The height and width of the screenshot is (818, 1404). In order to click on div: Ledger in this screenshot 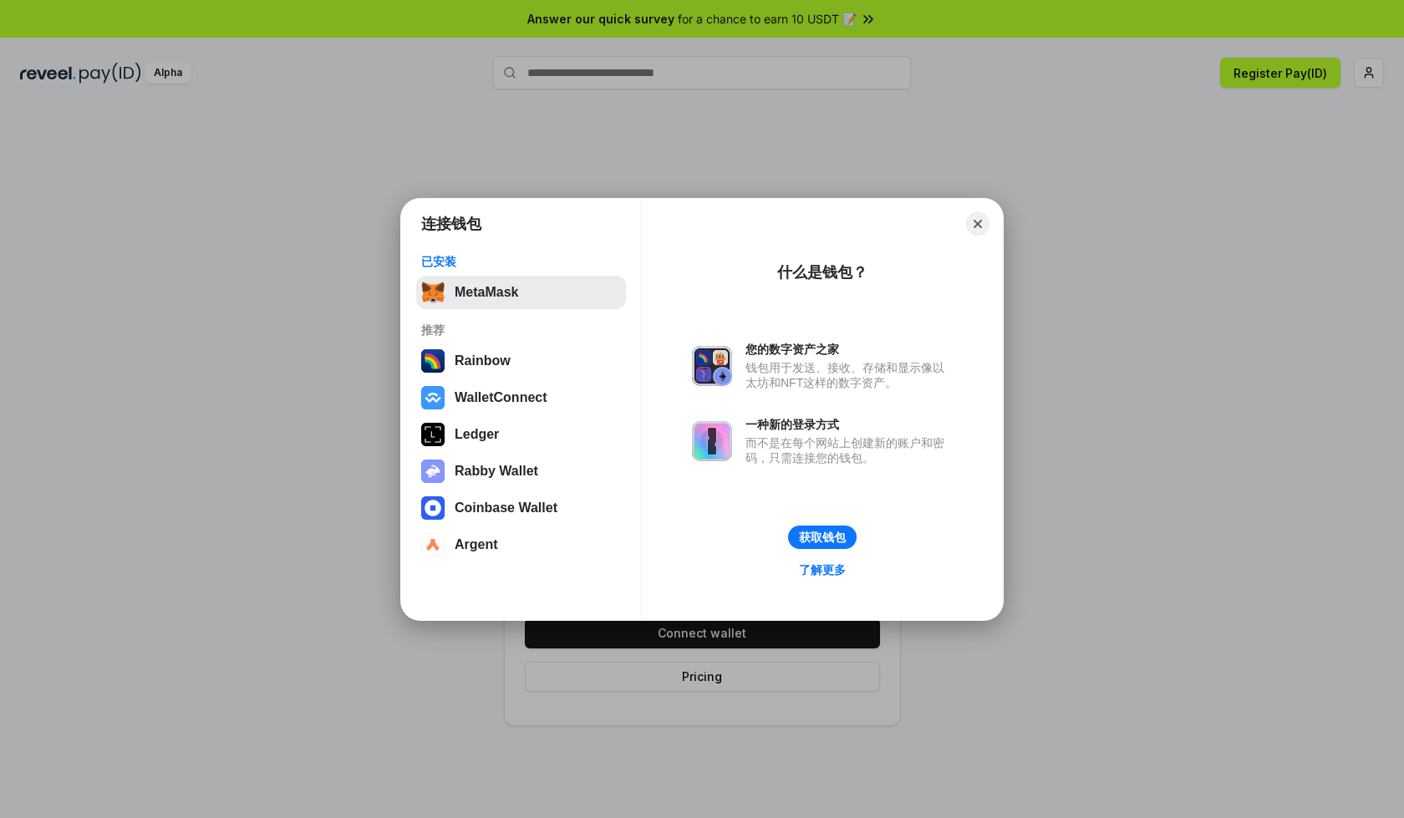, I will do `click(477, 435)`.